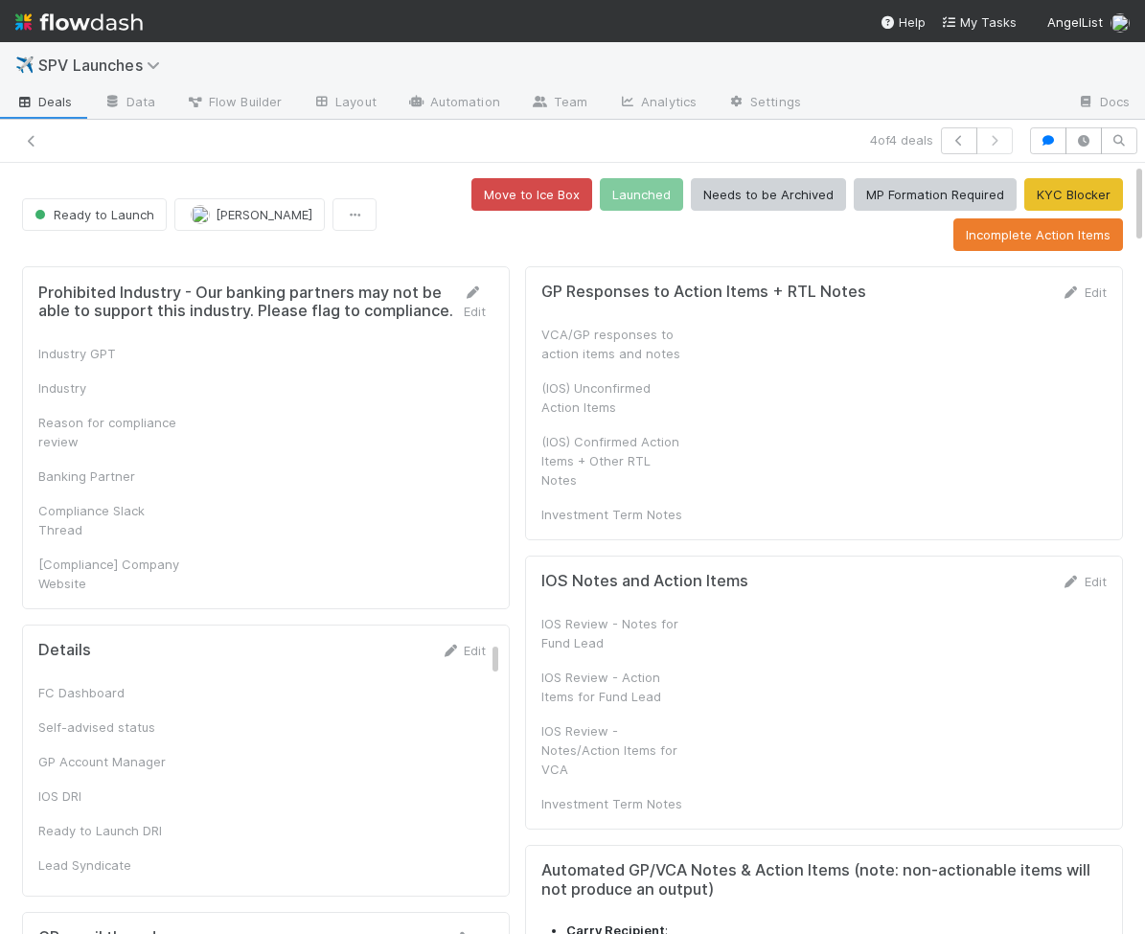  Describe the element at coordinates (234, 104) in the screenshot. I see `a: Flow Builder` at that location.